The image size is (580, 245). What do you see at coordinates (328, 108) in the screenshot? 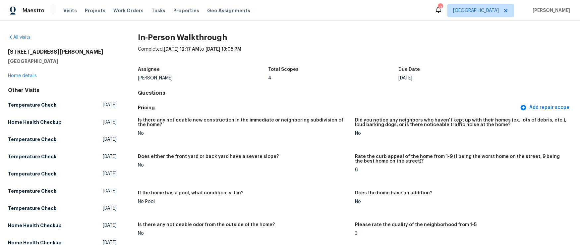
I see `h5: Pricing` at bounding box center [328, 108].